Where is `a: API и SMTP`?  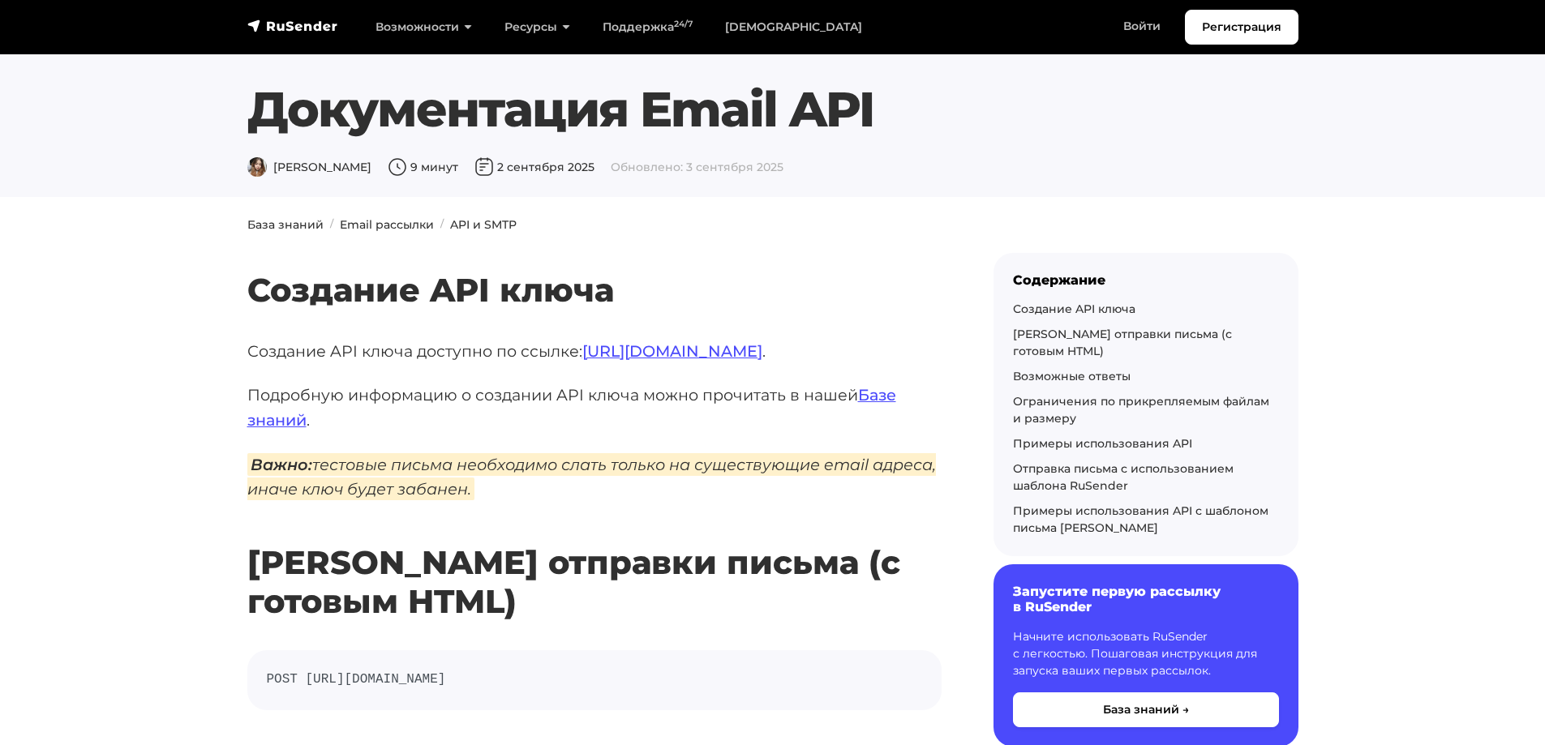
a: API и SMTP is located at coordinates (483, 225).